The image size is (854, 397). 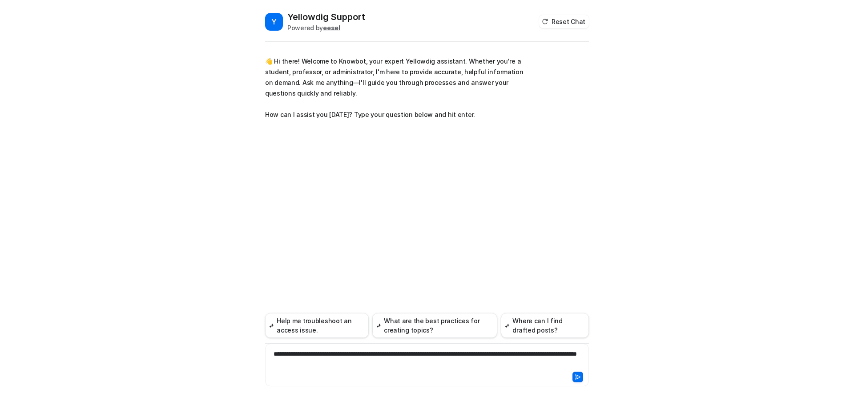 I want to click on p: 👋 Hi there! Welcome to Knowbot, your expert Yellowdig assistant. Whether you're a student, profes..., so click(x=395, y=88).